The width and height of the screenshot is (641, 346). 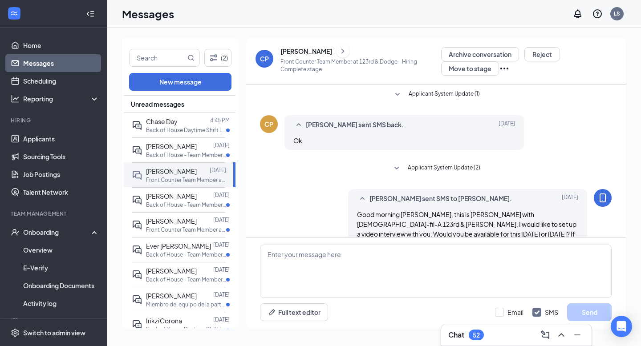 I want to click on button: Archive conversation, so click(x=480, y=54).